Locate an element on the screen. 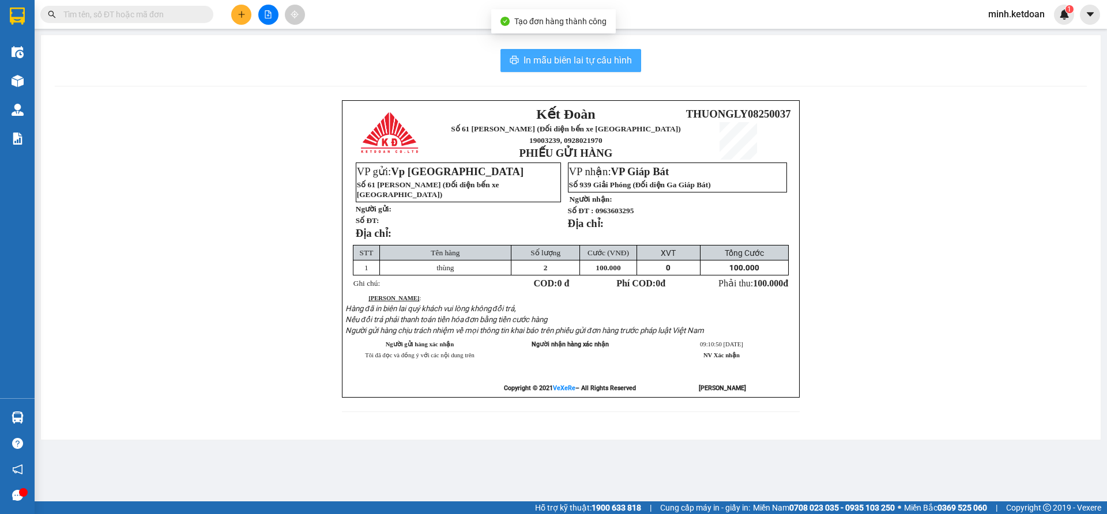 This screenshot has width=1107, height=514. span: copyright is located at coordinates (1047, 508).